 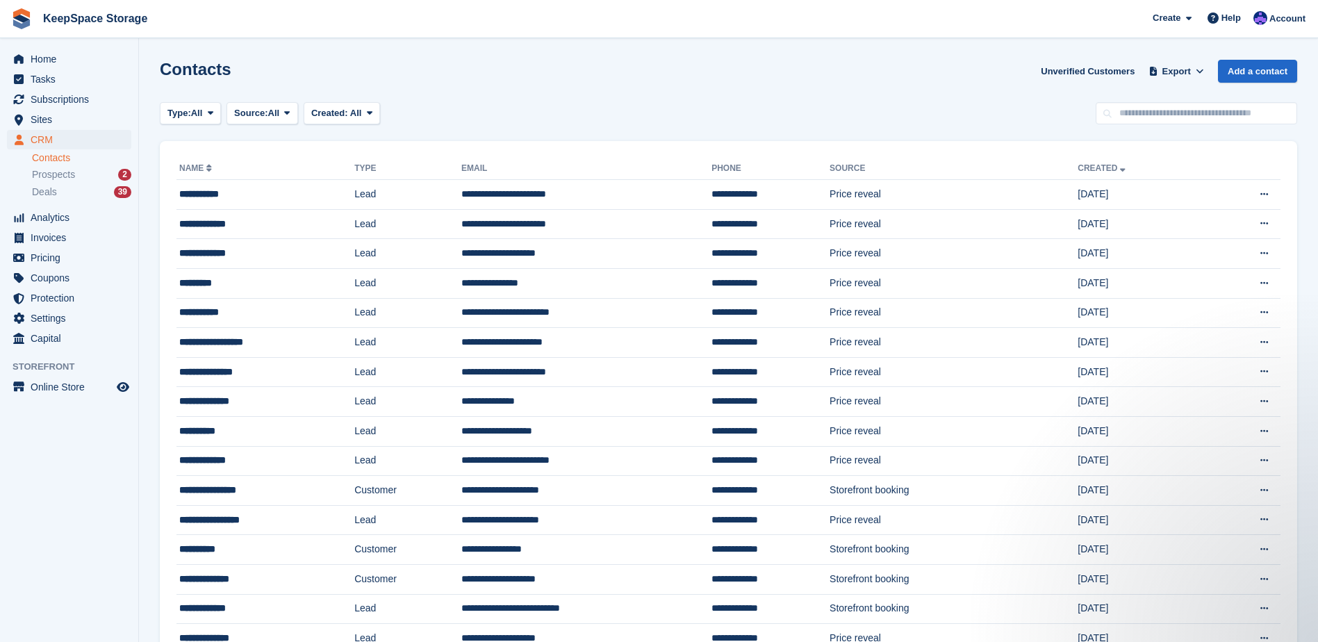 I want to click on span: CRM, so click(x=72, y=140).